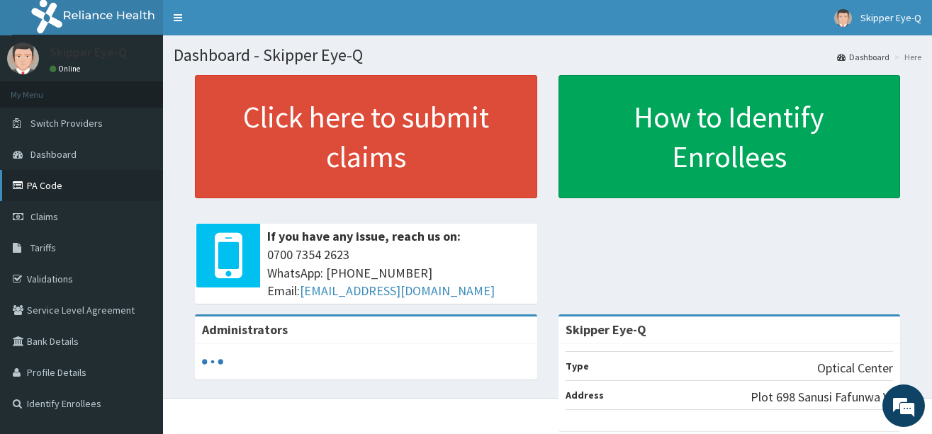 The image size is (932, 434). I want to click on strong: Skipper Eye-Q, so click(606, 330).